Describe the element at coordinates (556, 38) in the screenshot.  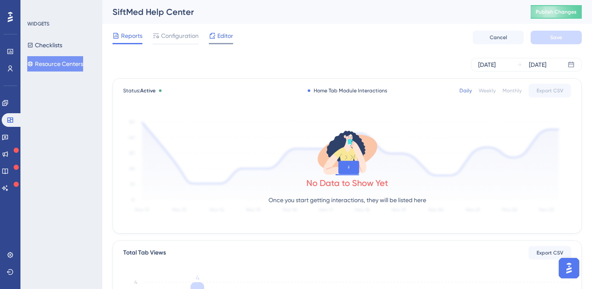
I see `span: Save` at that location.